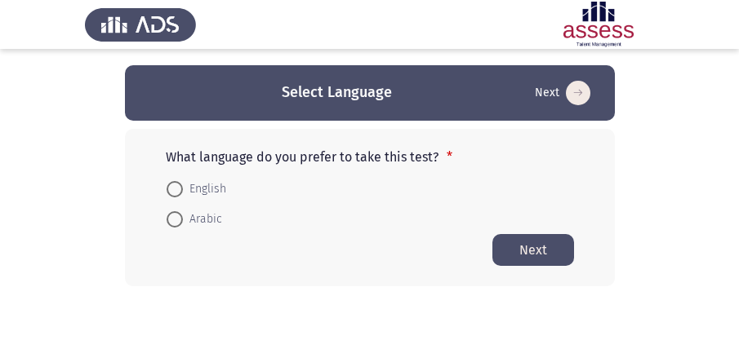 The height and width of the screenshot is (349, 739). Describe the element at coordinates (370, 157) in the screenshot. I see `p: What language do you prefer to take this test?` at that location.